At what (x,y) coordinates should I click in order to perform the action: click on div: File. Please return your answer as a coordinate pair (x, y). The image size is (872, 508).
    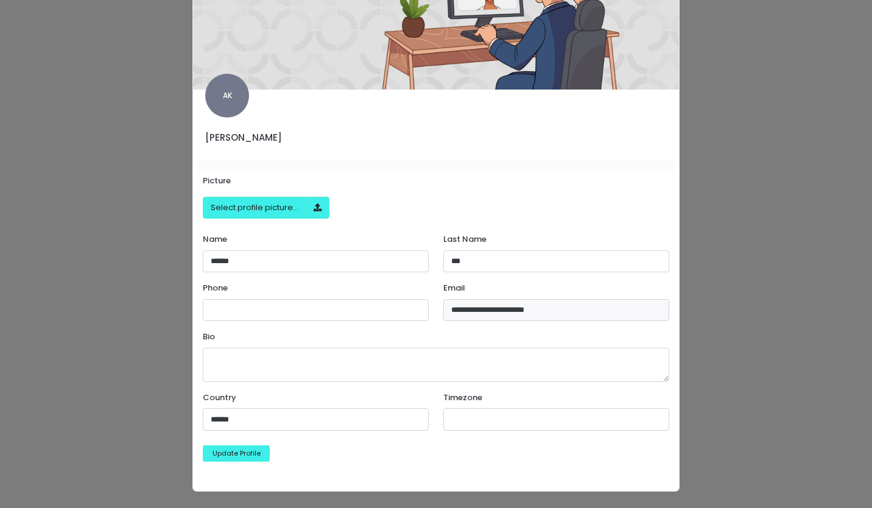
    Looking at the image, I should click on (266, 208).